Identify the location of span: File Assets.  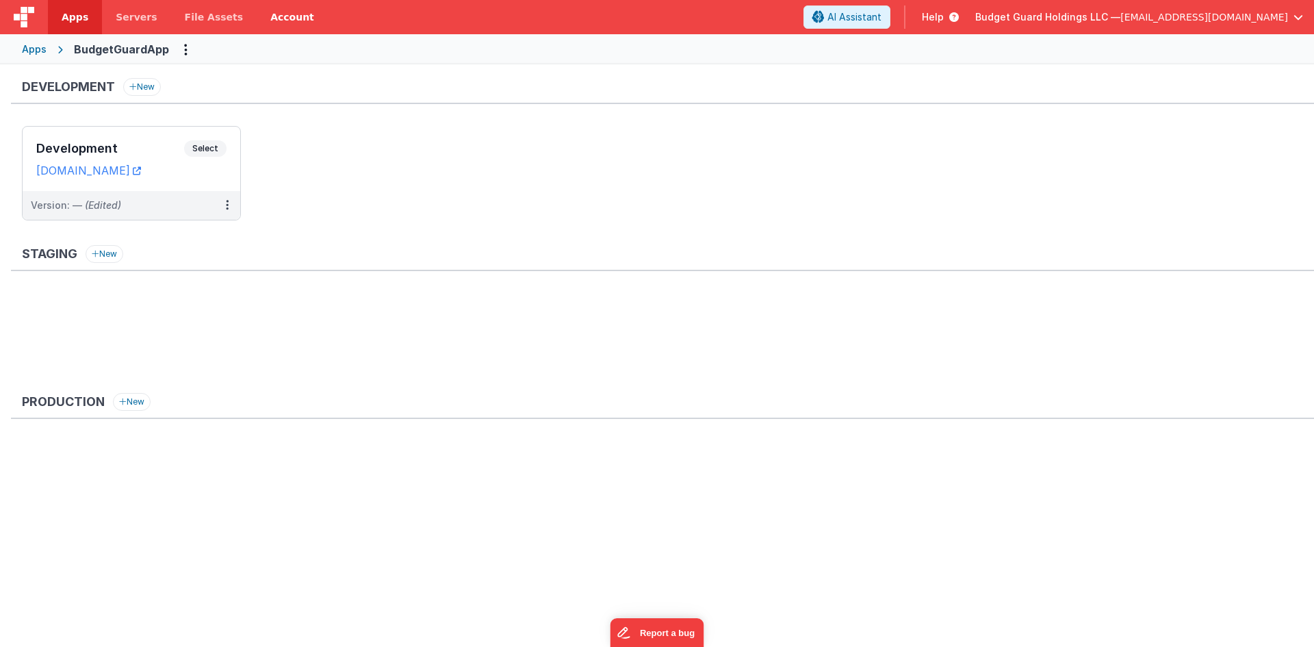
(214, 17).